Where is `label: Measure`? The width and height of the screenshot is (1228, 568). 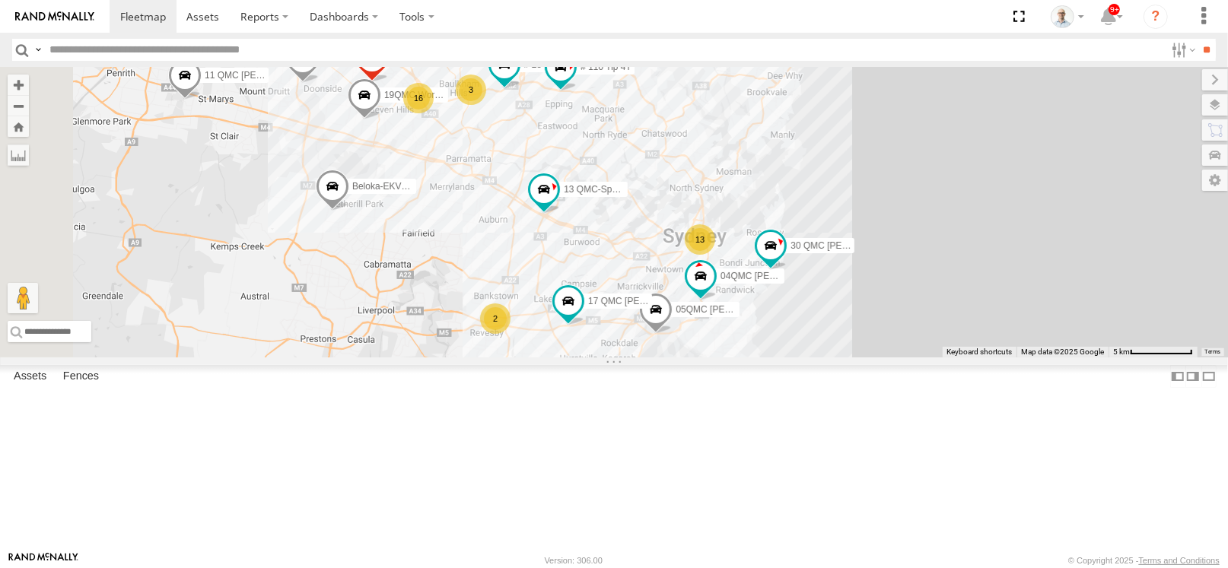 label: Measure is located at coordinates (18, 155).